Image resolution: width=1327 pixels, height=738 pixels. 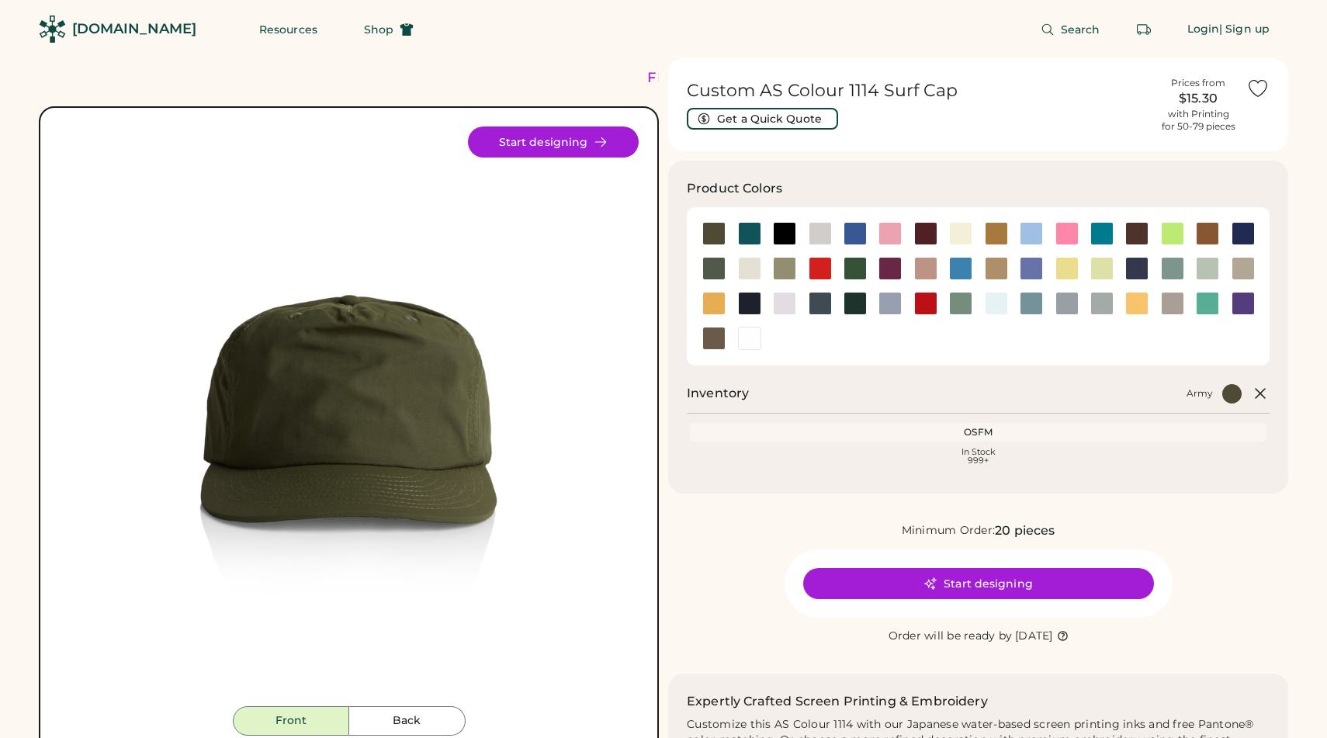 I want to click on h3: Product Colors, so click(x=734, y=189).